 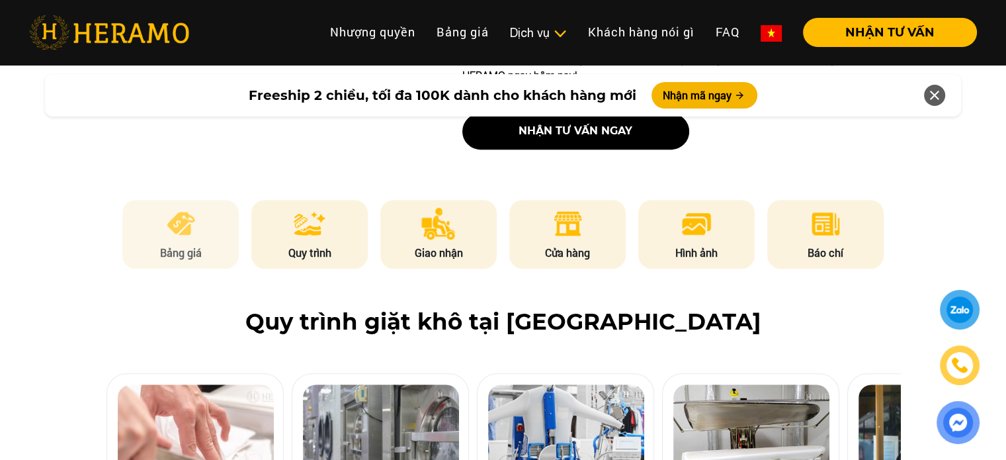 I want to click on span: Freeship 2 chiều, tối đa 100K dành cho khách hàng mới, so click(x=442, y=95).